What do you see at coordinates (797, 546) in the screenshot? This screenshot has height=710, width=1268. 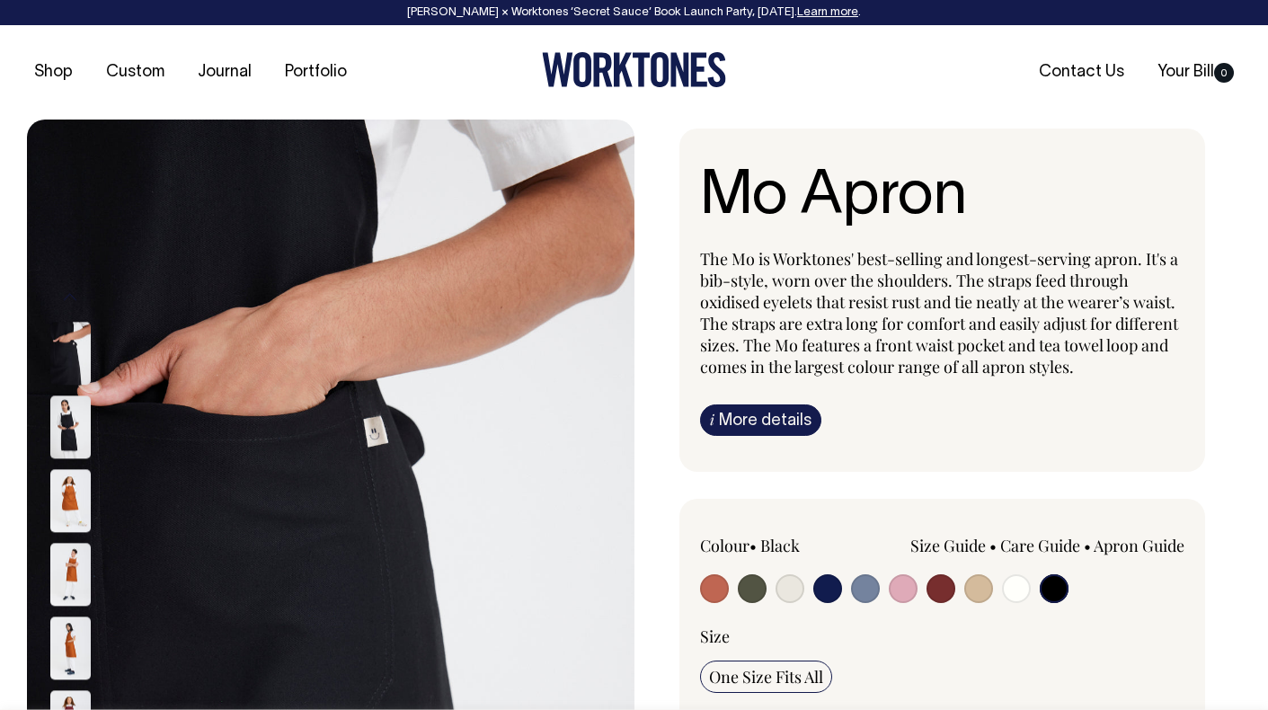 I see `div: Colour` at bounding box center [797, 546].